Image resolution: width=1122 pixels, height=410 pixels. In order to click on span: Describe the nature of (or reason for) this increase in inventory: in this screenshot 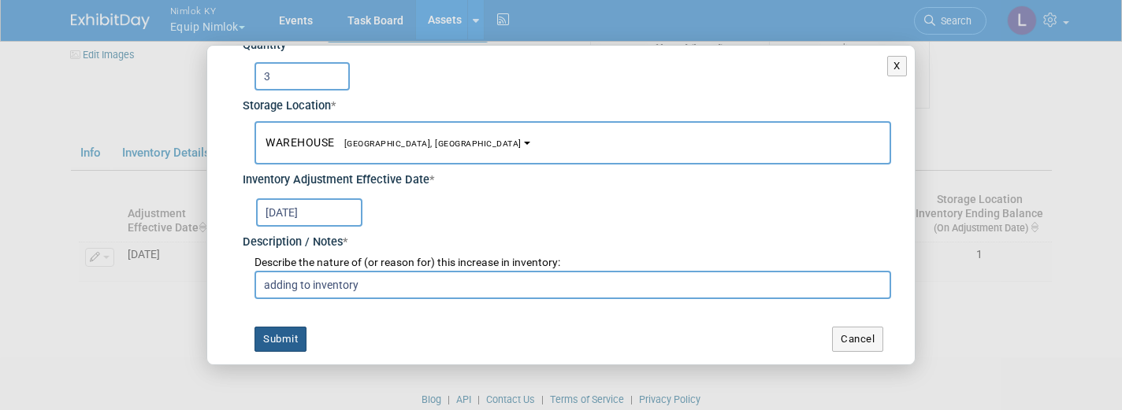, I will do `click(407, 262)`.